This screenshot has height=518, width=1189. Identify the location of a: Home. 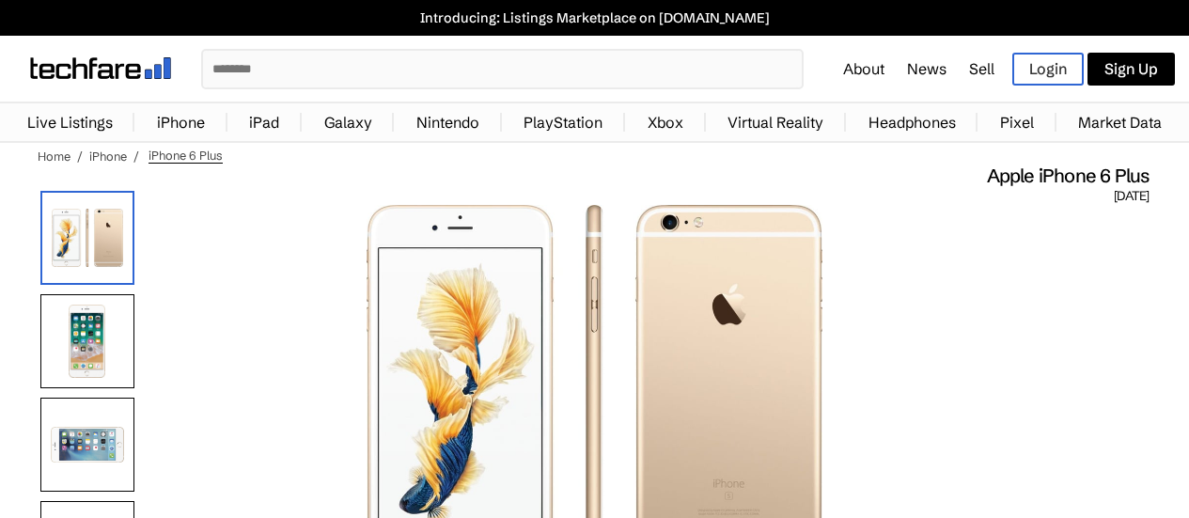
(54, 156).